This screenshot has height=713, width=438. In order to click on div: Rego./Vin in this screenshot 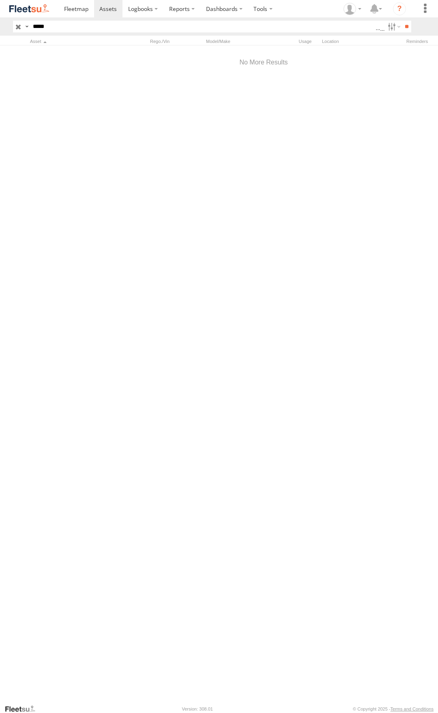, I will do `click(176, 41)`.